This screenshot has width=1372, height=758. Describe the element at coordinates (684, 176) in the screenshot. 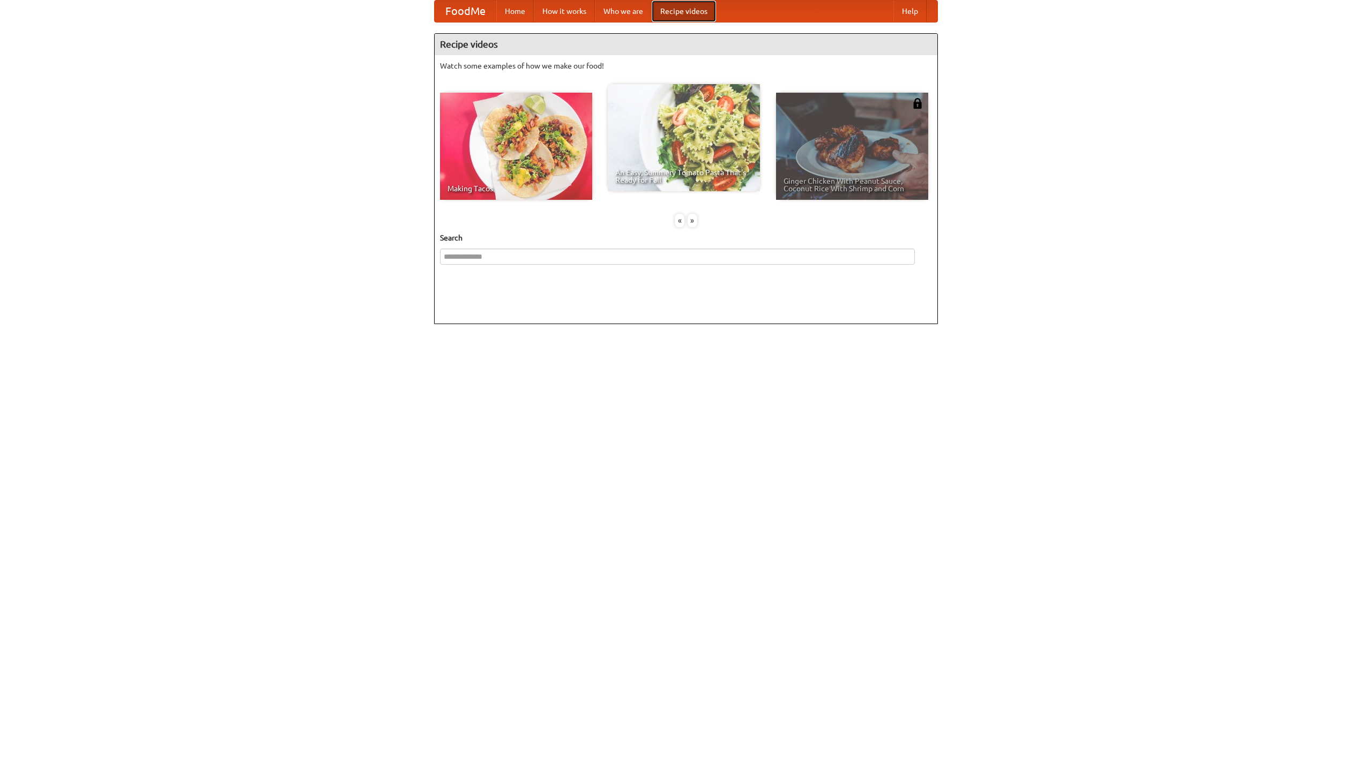

I see `span: An Easy, Summery Tomato Pasta That's Ready for Fall` at that location.